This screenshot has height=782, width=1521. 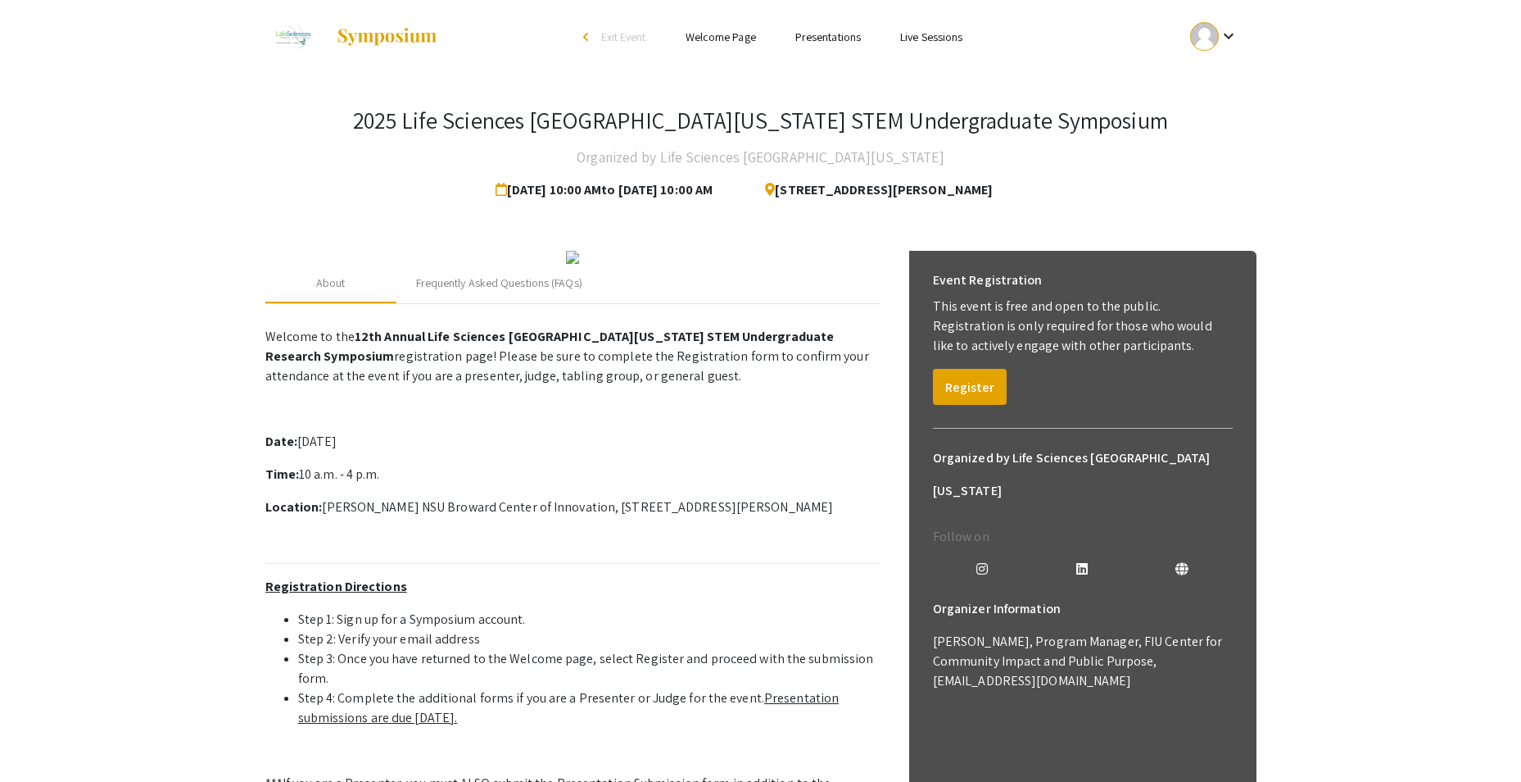 What do you see at coordinates (589, 668) in the screenshot?
I see `li: Step 3: Once you have returned to the Welcome page, select Register and proceed with the submissi...` at bounding box center [589, 668].